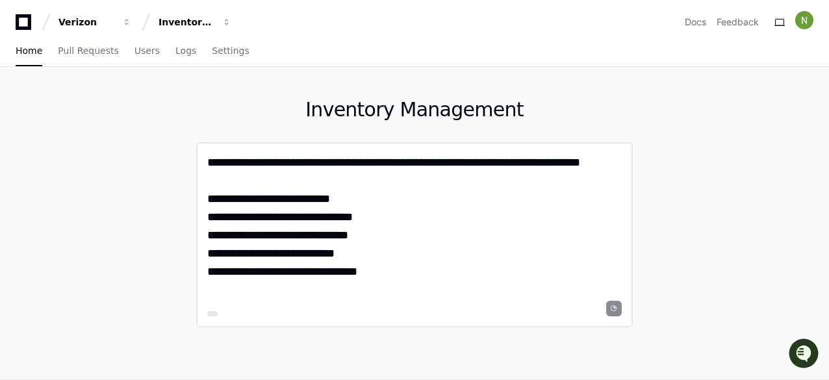  What do you see at coordinates (147, 51) in the screenshot?
I see `span: Users` at bounding box center [147, 51].